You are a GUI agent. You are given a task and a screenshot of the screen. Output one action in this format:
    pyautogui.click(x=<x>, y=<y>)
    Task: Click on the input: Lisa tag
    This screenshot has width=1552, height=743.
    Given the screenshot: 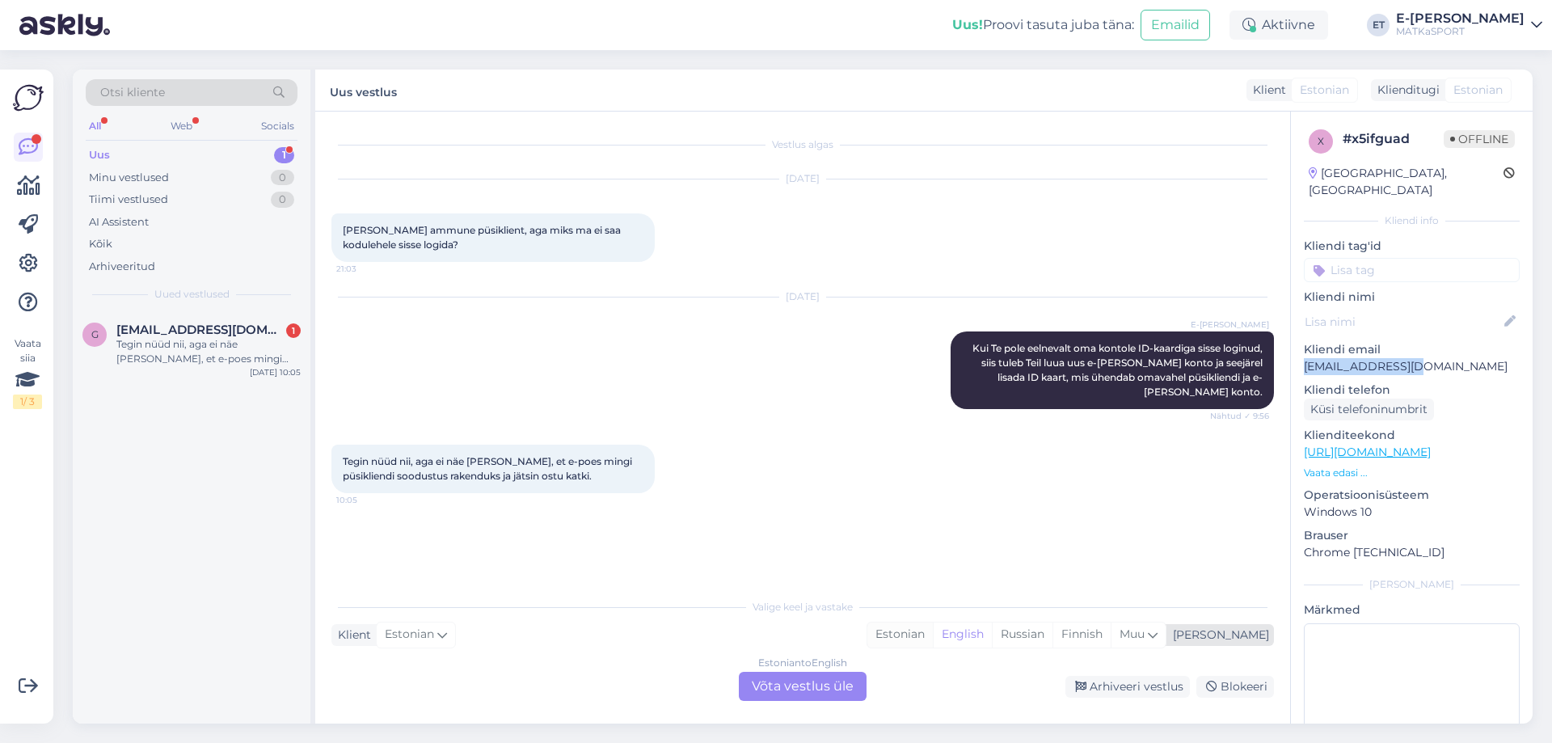 What is the action you would take?
    pyautogui.click(x=1412, y=270)
    